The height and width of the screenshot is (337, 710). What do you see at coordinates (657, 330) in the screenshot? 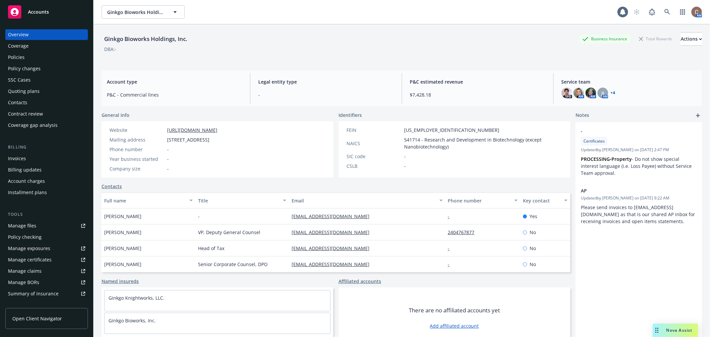
I see `div: Drag to move` at bounding box center [657, 330].